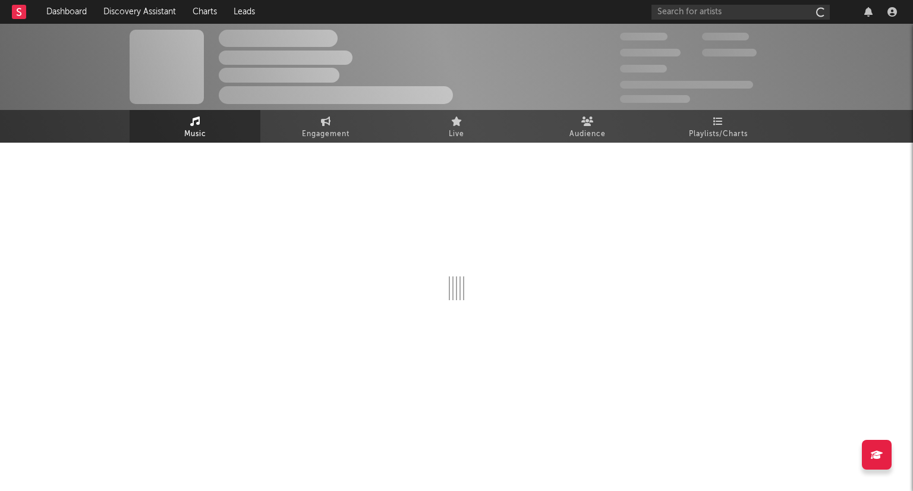  Describe the element at coordinates (587, 126) in the screenshot. I see `a: Audience` at that location.